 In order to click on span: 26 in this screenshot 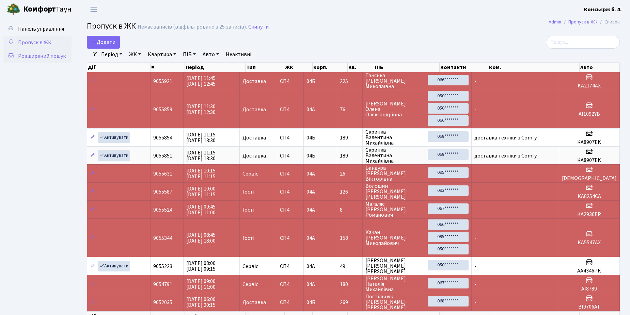, I will do `click(350, 174)`.